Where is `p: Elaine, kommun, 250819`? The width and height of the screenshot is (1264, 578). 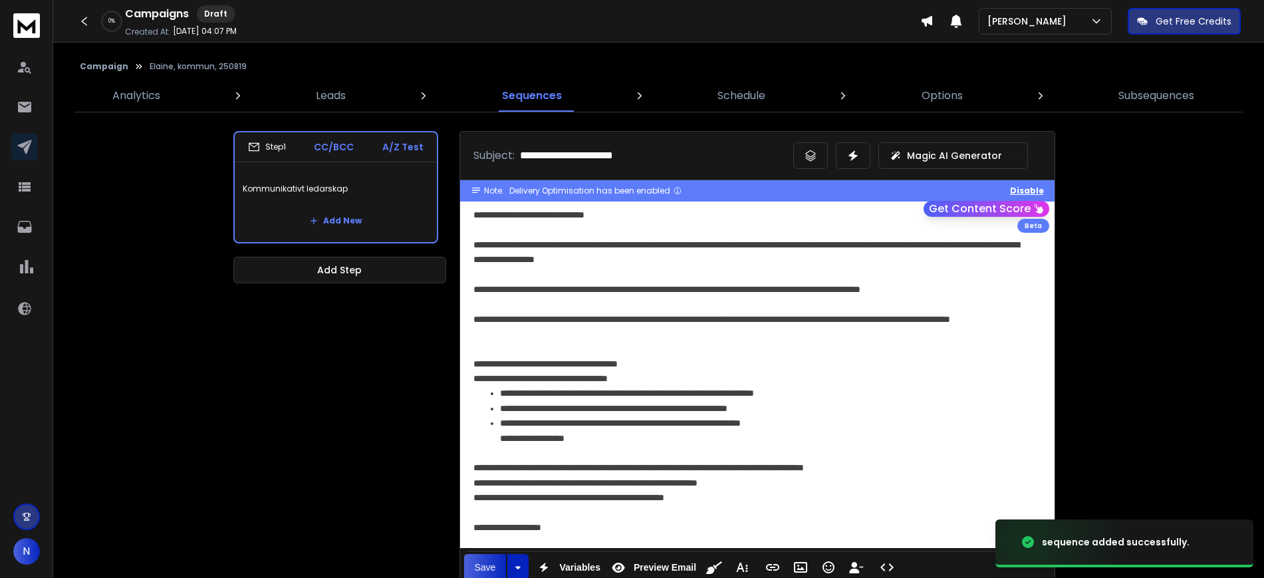 p: Elaine, kommun, 250819 is located at coordinates (198, 67).